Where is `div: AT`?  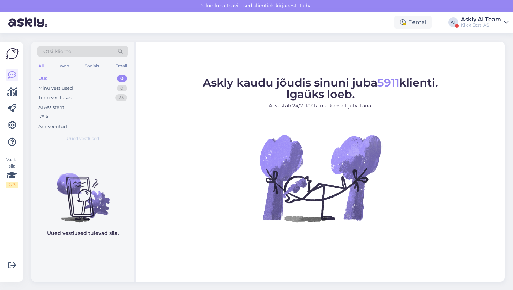
div: AT is located at coordinates (453, 22).